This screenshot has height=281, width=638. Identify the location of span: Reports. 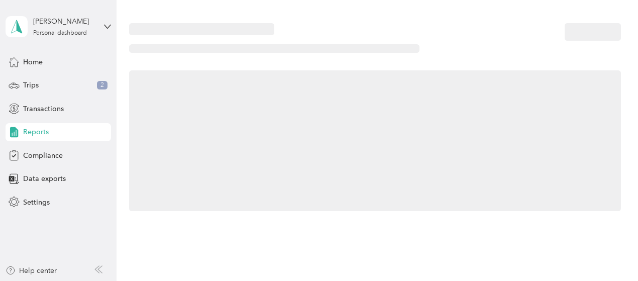
(36, 132).